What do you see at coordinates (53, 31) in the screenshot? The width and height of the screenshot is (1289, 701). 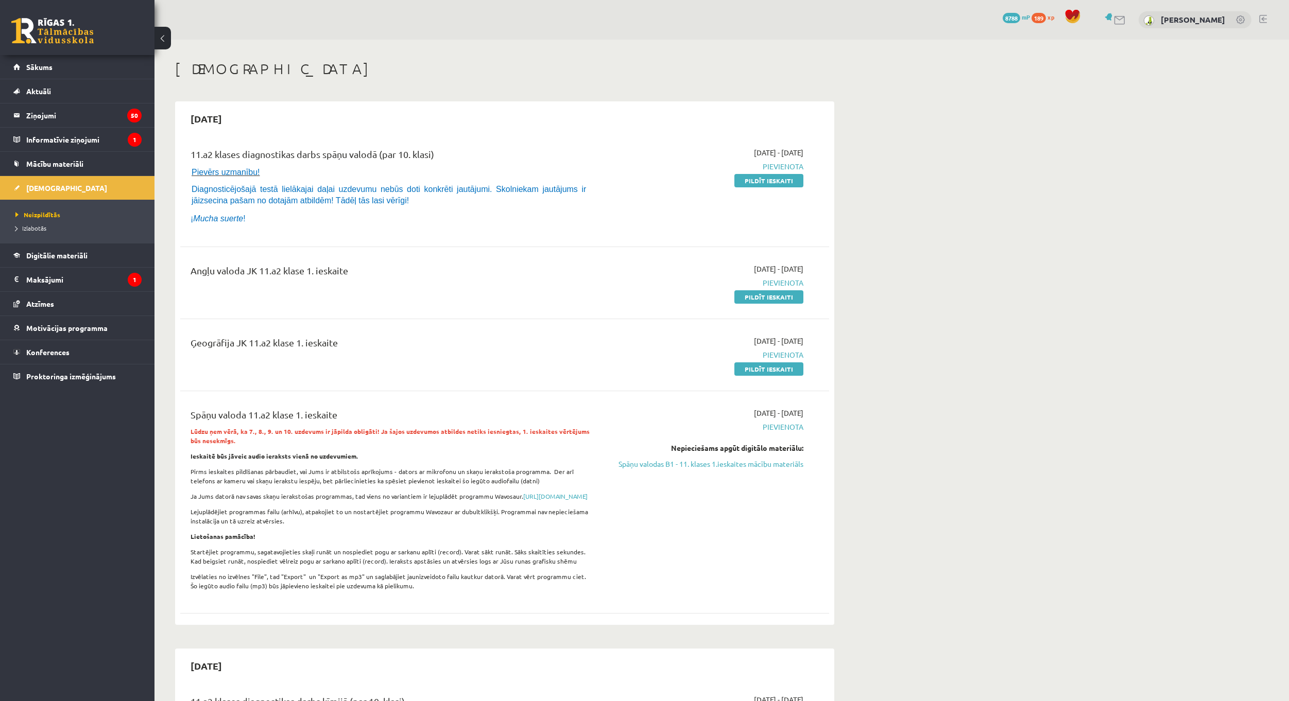 I see `a: Rīgas 1. Tālmācības vidusskola` at bounding box center [53, 31].